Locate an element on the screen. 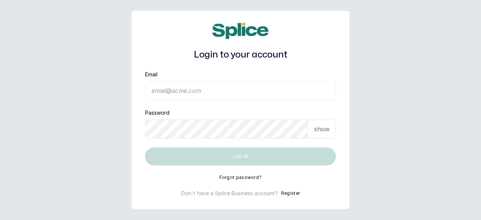 This screenshot has width=481, height=220. input: email@acme.com is located at coordinates (241, 91).